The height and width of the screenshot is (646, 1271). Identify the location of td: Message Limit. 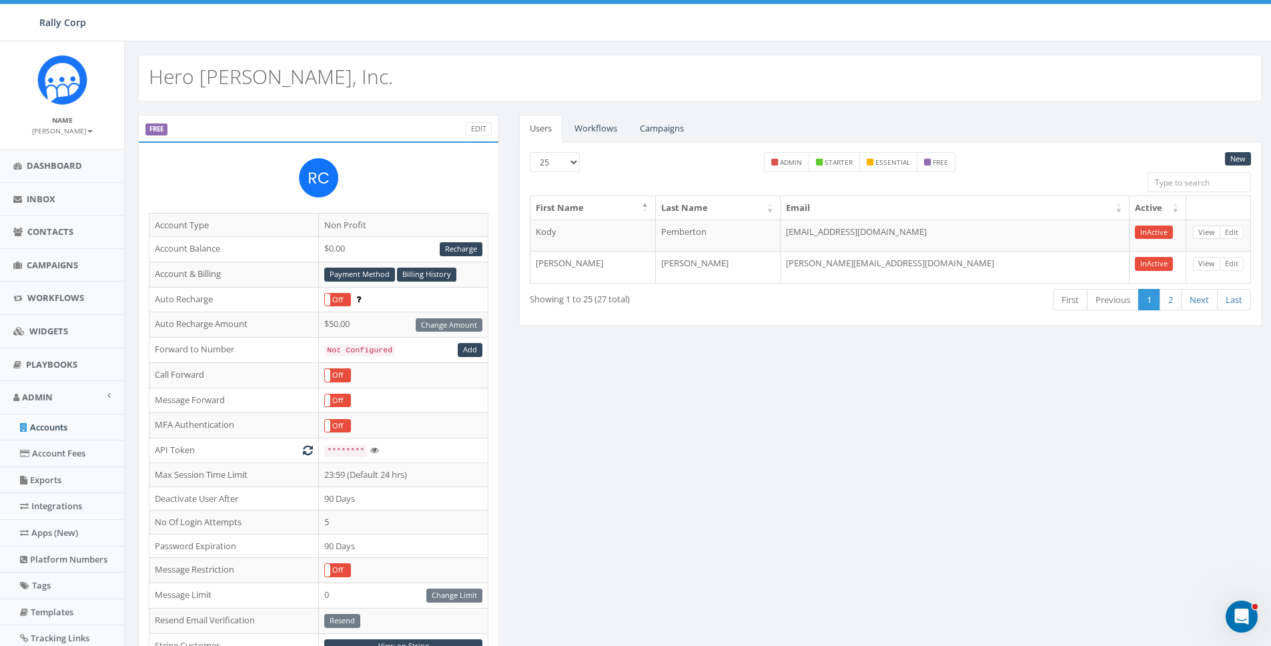
(234, 595).